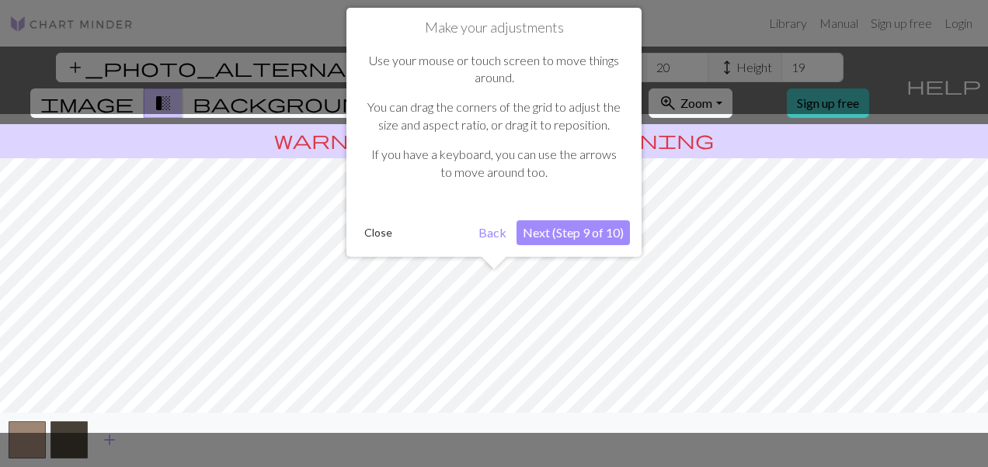 The width and height of the screenshot is (988, 467). Describe the element at coordinates (494, 163) in the screenshot. I see `p: If you have a keyboard, you can use the arrows to move around too.` at that location.